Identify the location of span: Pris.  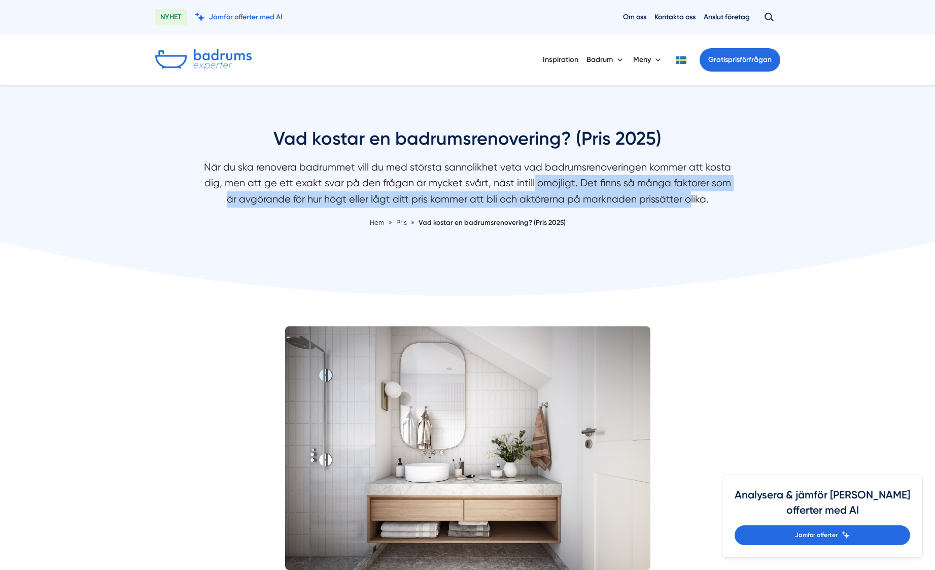
(401, 222).